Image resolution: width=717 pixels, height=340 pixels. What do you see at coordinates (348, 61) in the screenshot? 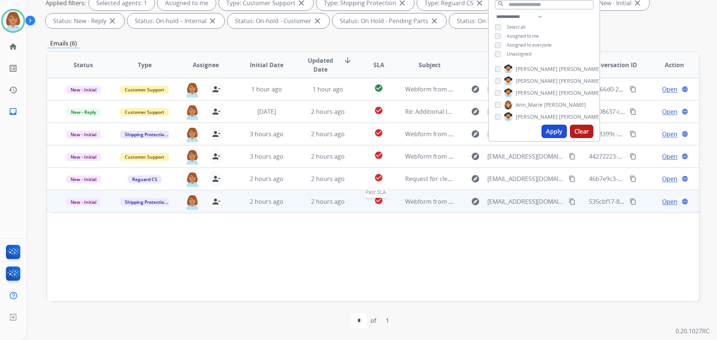
I see `mat-icon: arrow_downward` at bounding box center [348, 61].